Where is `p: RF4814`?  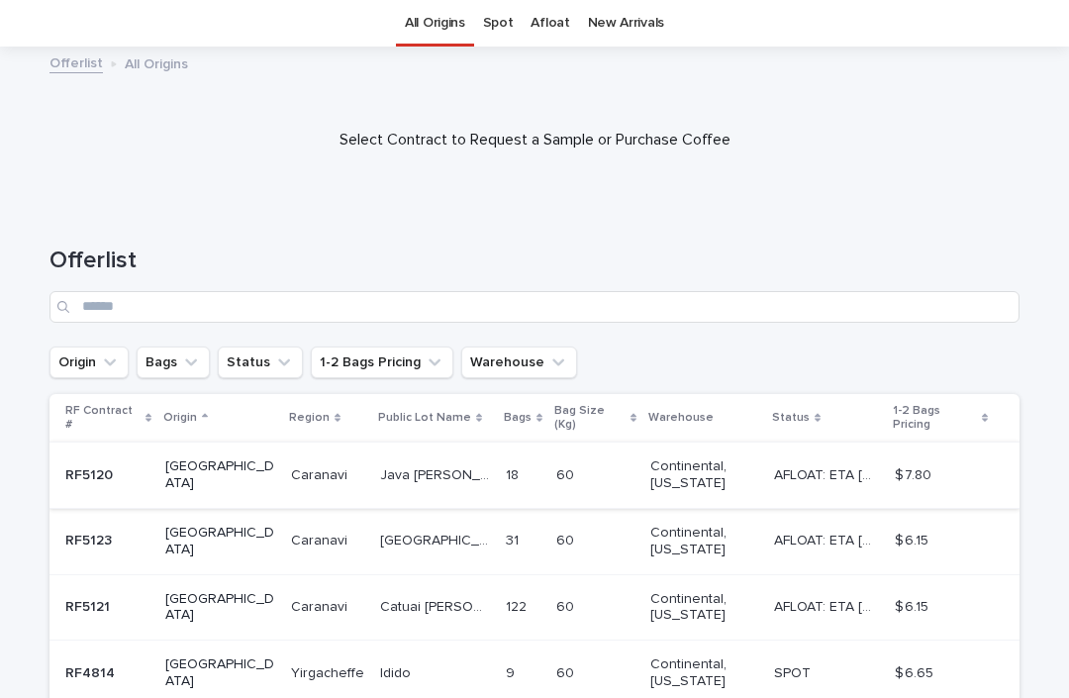
p: RF4814 is located at coordinates (92, 671).